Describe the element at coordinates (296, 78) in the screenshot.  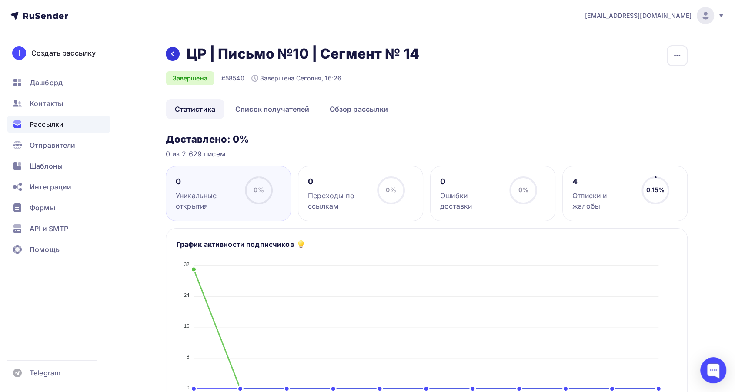
I see `div: Завершена Сегодня, 16:26` at that location.